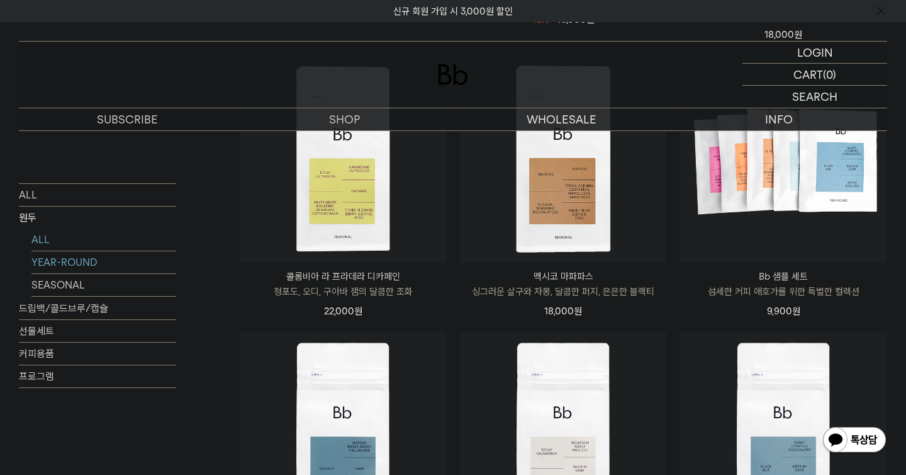 The image size is (906, 475). I want to click on p: SEARCH, so click(815, 96).